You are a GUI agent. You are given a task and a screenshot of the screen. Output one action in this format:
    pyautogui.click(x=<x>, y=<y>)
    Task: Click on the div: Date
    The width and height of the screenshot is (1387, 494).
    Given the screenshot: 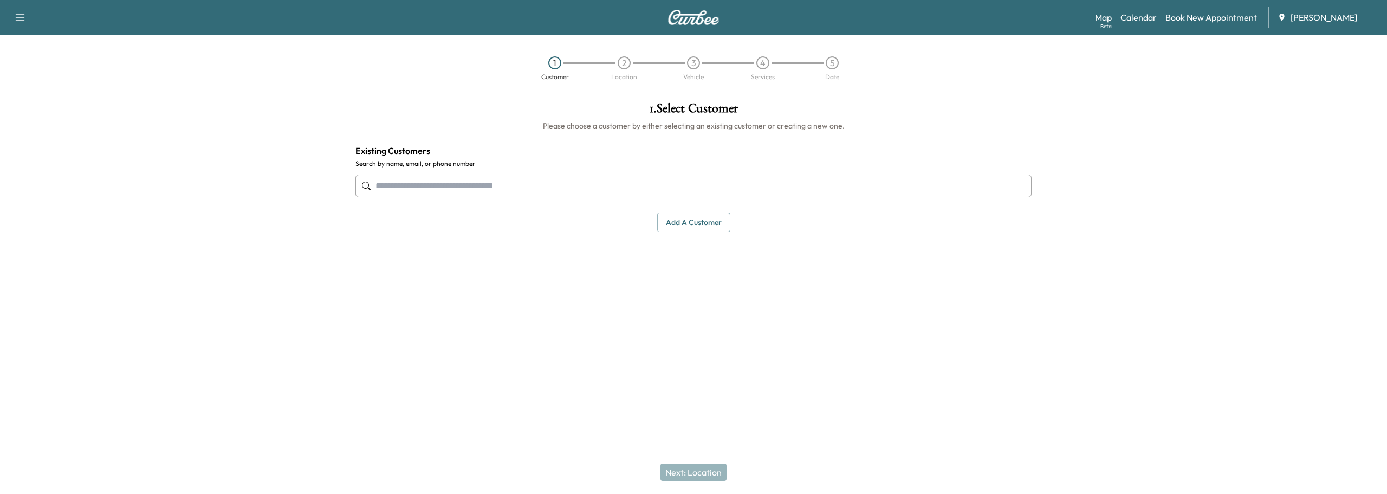 What is the action you would take?
    pyautogui.click(x=832, y=77)
    